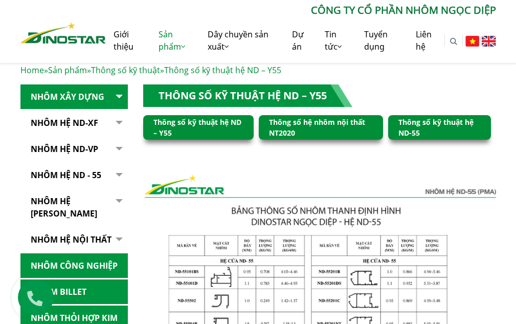 The height and width of the screenshot is (324, 516). I want to click on span: Thông số kỹ thuật hệ ND – Y55, so click(223, 70).